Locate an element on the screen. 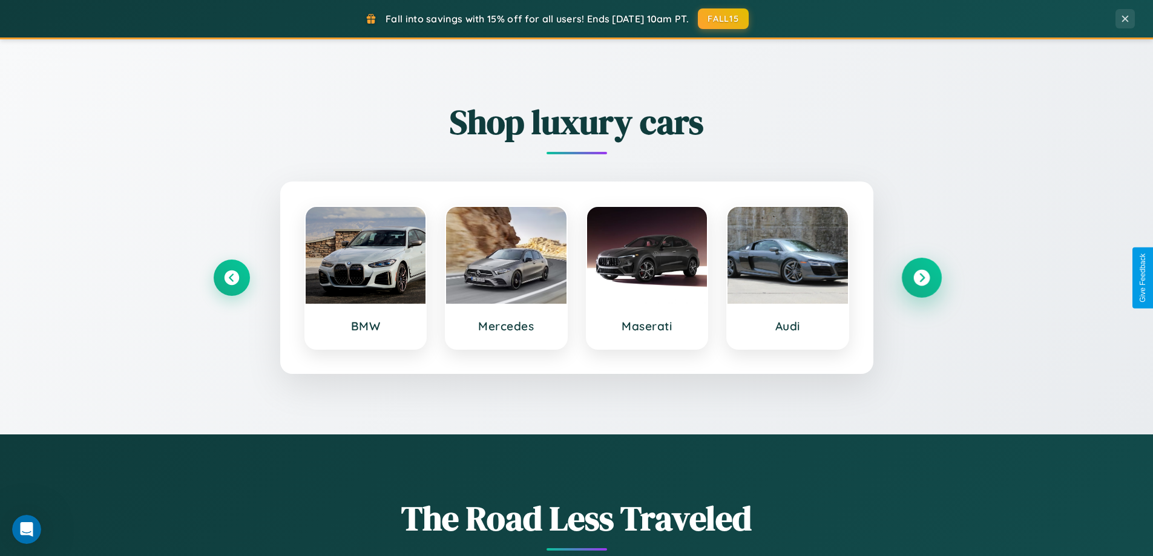 The image size is (1153, 556). div: Give Feedback is located at coordinates (1143, 278).